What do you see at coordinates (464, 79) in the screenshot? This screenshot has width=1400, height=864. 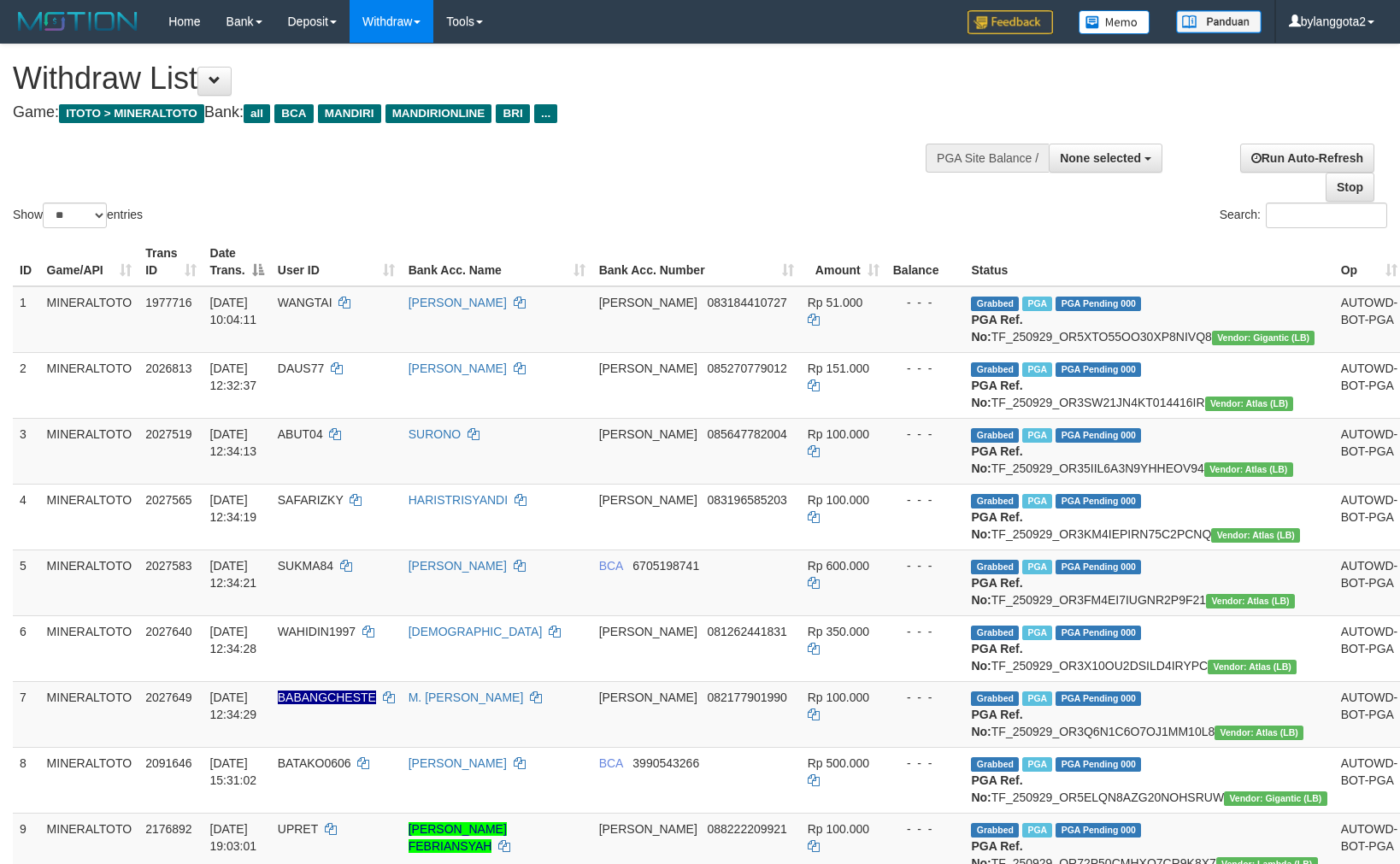 I see `h1: Withdraw List` at bounding box center [464, 79].